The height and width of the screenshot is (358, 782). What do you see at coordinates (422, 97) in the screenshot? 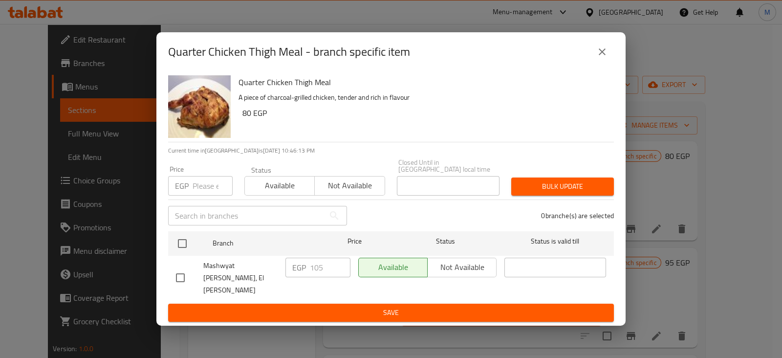
I see `p: A piece of charcoal-grilled chicken, tender and rich in flavour` at bounding box center [422, 97].